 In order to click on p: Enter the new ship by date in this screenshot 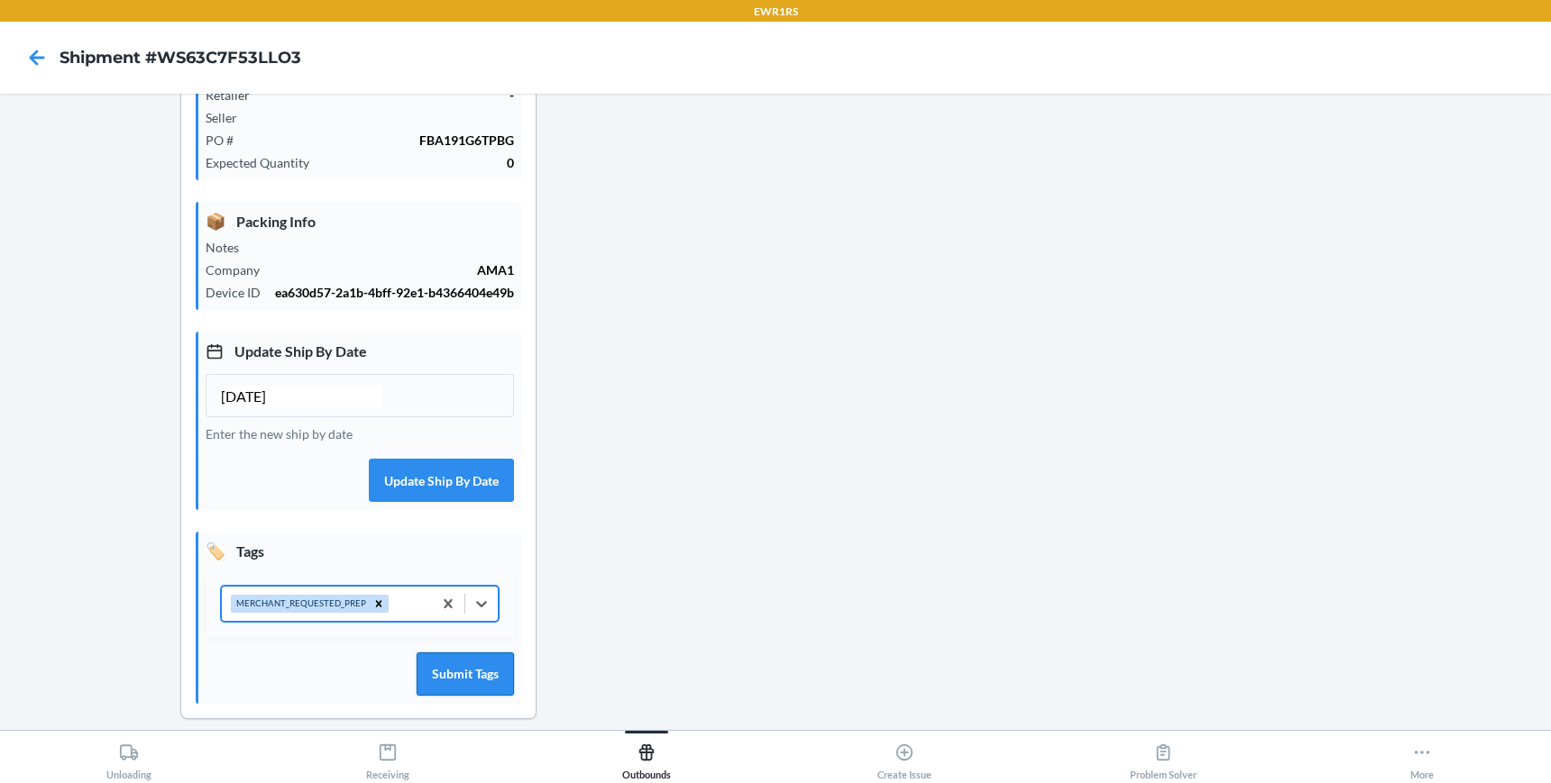, I will do `click(360, 434)`.